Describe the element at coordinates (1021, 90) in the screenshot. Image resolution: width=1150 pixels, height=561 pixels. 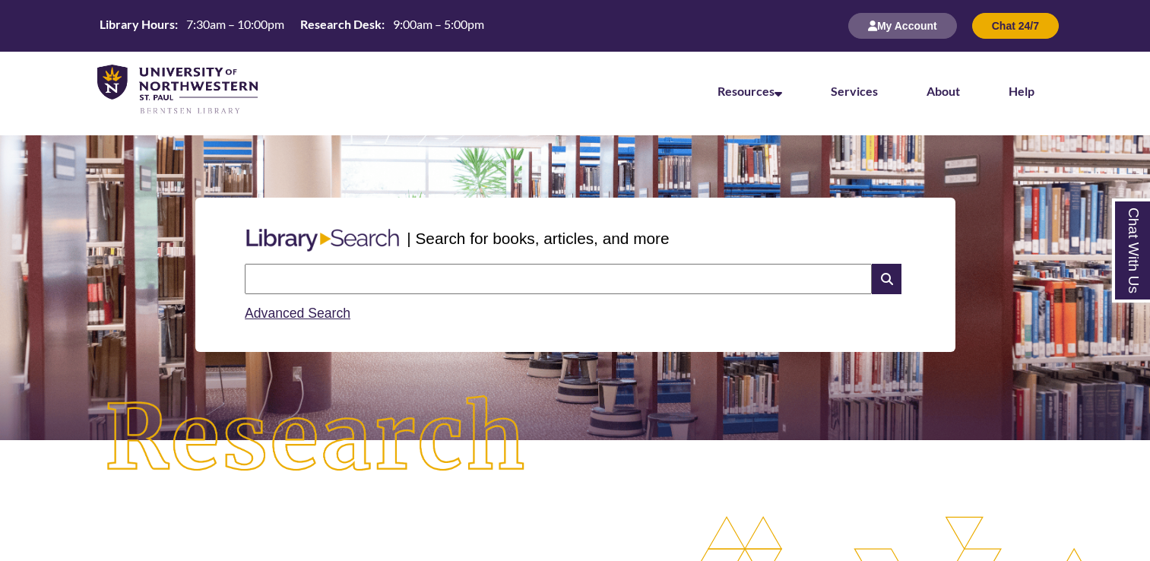
I see `a: Help` at that location.